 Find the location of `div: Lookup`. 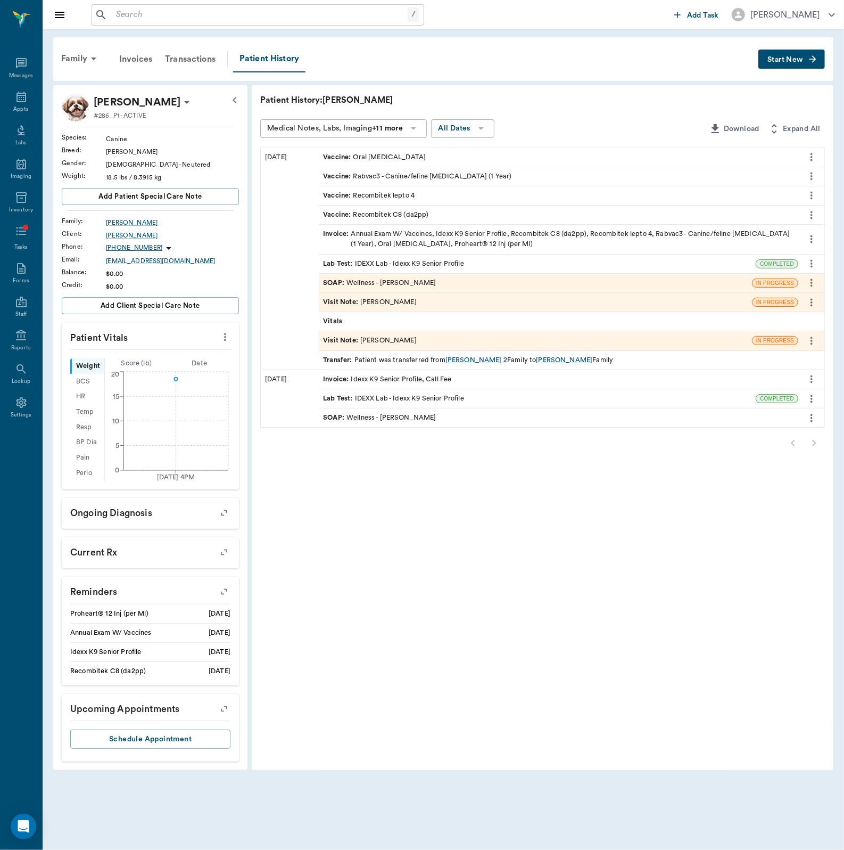

div: Lookup is located at coordinates (21, 381).